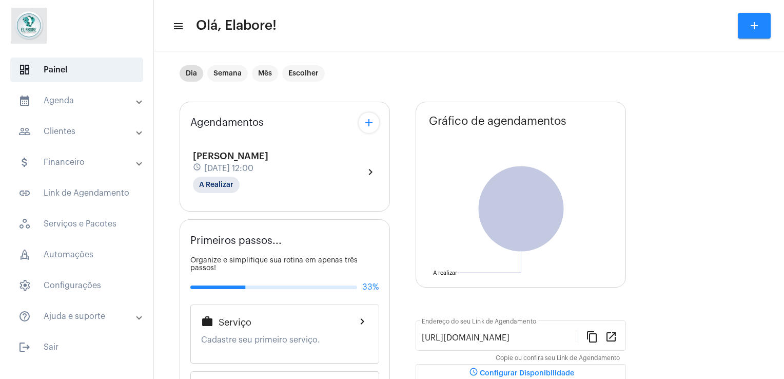  I want to click on mat-chip: Escolher, so click(303, 73).